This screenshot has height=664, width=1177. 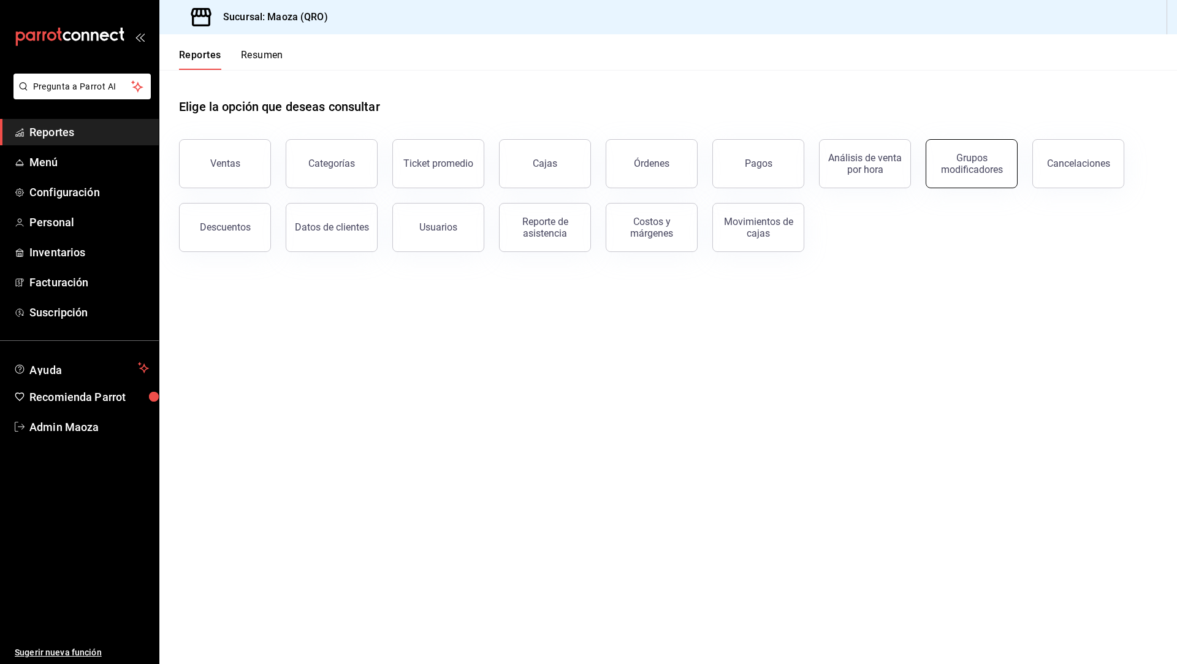 What do you see at coordinates (652, 227) in the screenshot?
I see `div: Costos y márgenes` at bounding box center [652, 227].